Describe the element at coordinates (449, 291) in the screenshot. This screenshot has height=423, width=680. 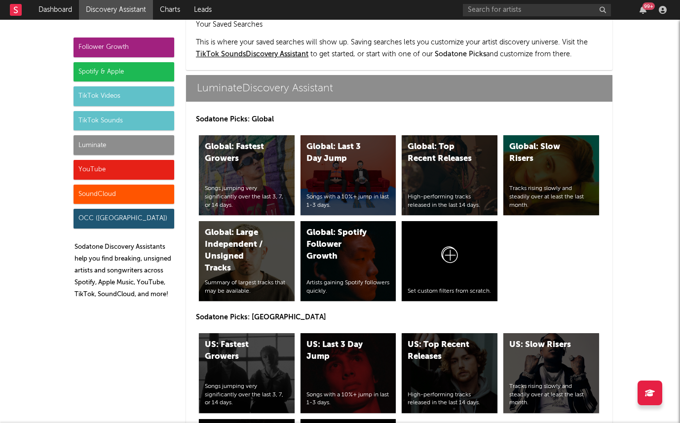
I see `div: Set custom filters from scratch.` at that location.